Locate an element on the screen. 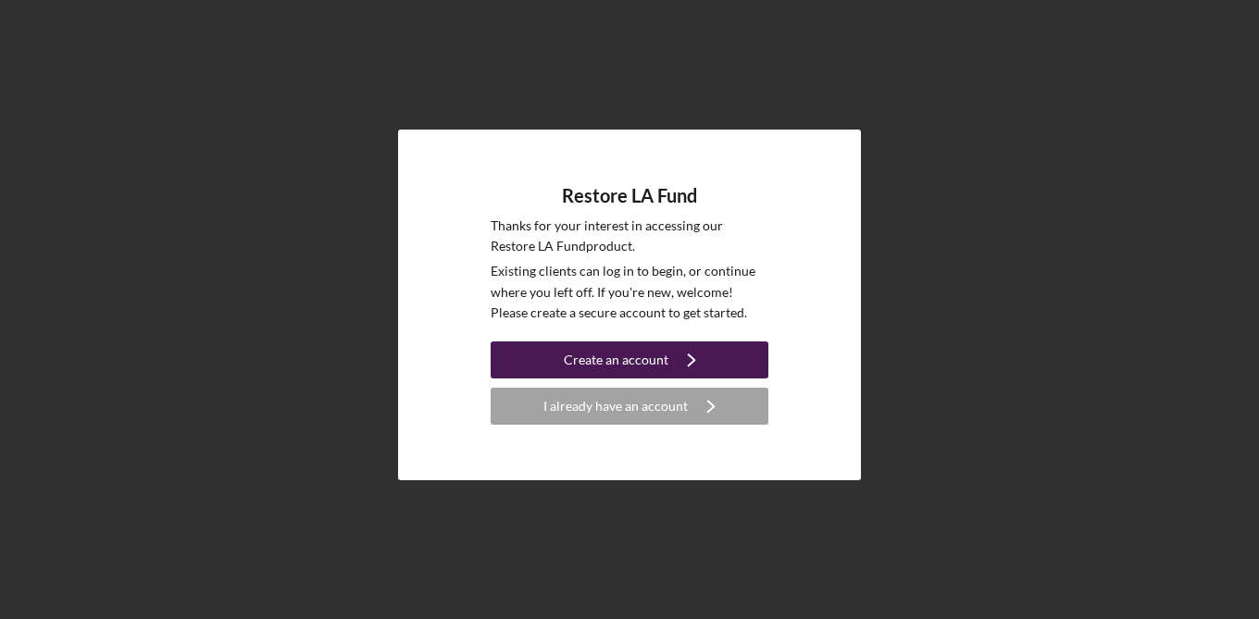  div: I already have an account is located at coordinates (616, 406).